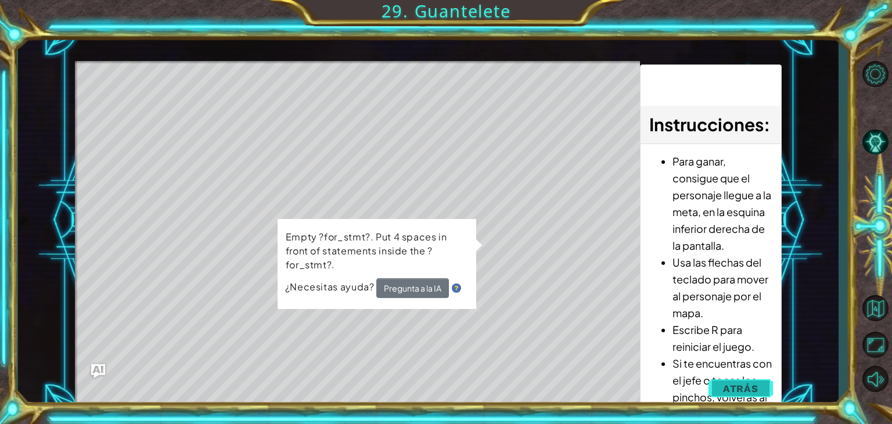  What do you see at coordinates (740, 388) in the screenshot?
I see `button: Atrás` at bounding box center [740, 388].